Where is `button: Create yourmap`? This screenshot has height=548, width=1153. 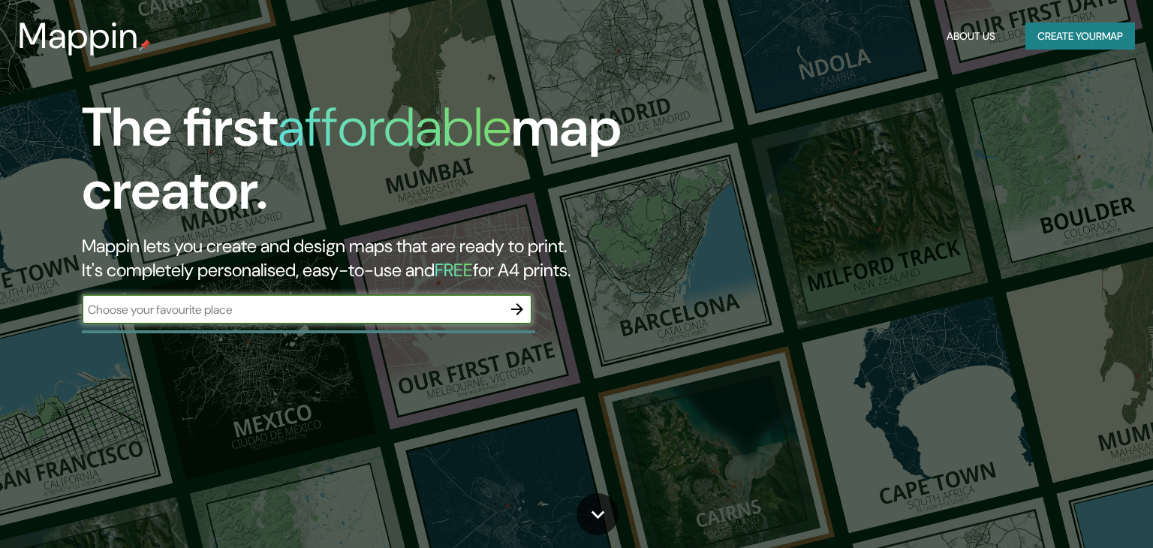 button: Create yourmap is located at coordinates (1080, 36).